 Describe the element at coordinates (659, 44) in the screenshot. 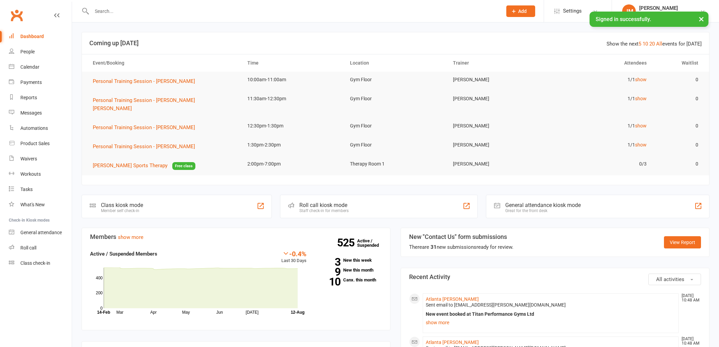

I see `a: All` at that location.